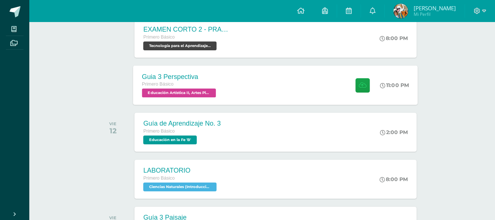 The image size is (495, 220). I want to click on span: Educación Artística II, Artes Plásticas 'B', so click(179, 93).